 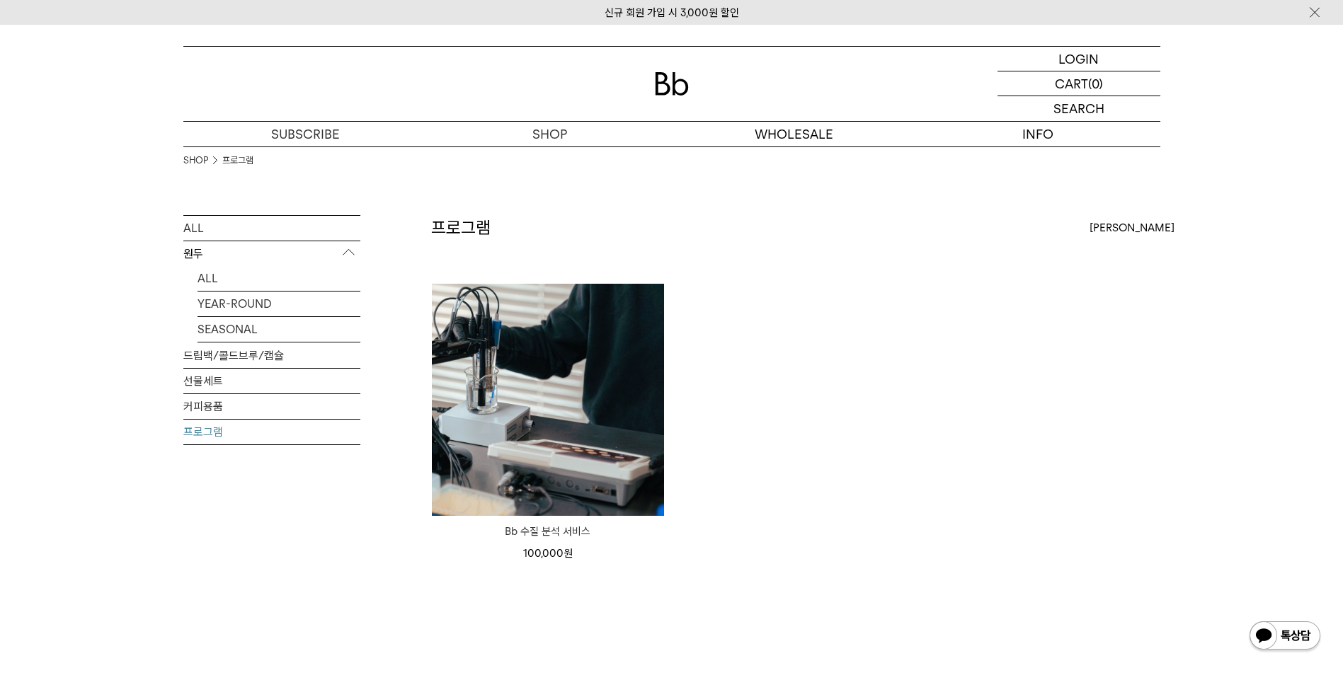 What do you see at coordinates (272, 406) in the screenshot?
I see `a: 커피용품` at bounding box center [272, 406].